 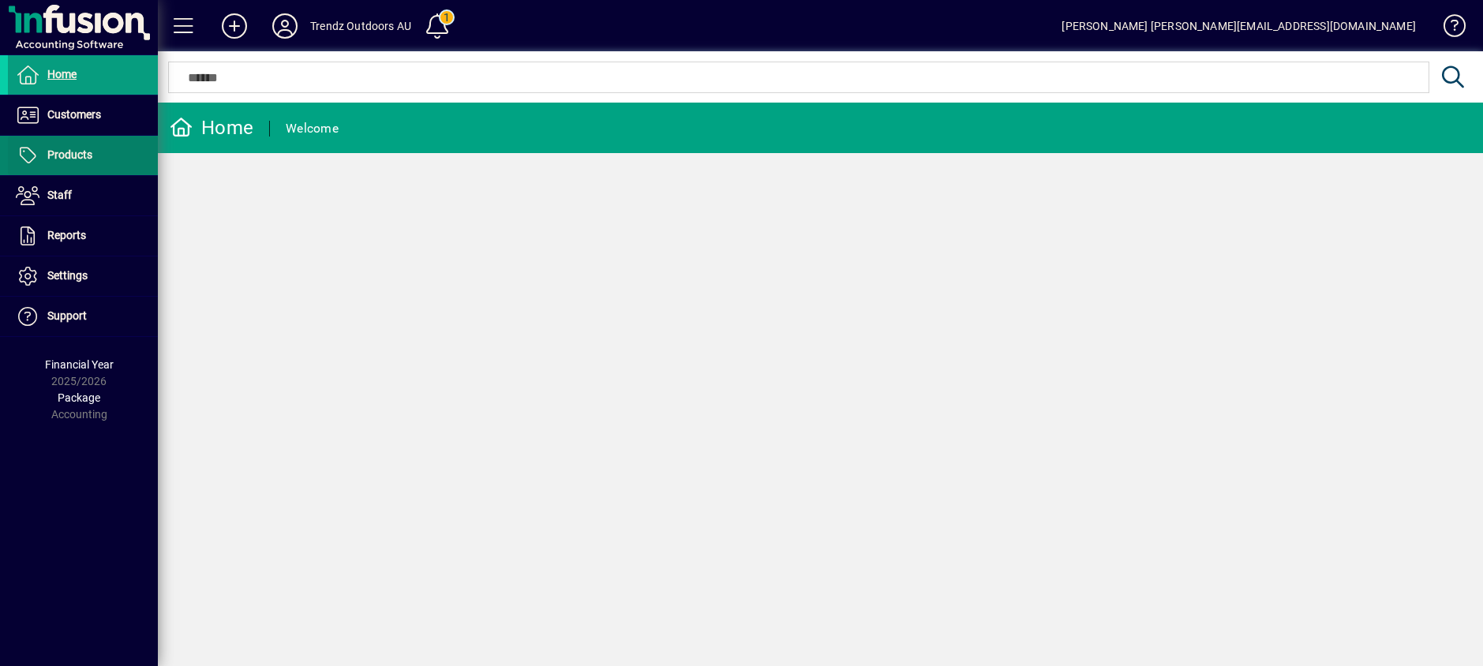 What do you see at coordinates (79, 398) in the screenshot?
I see `span: Package` at bounding box center [79, 398].